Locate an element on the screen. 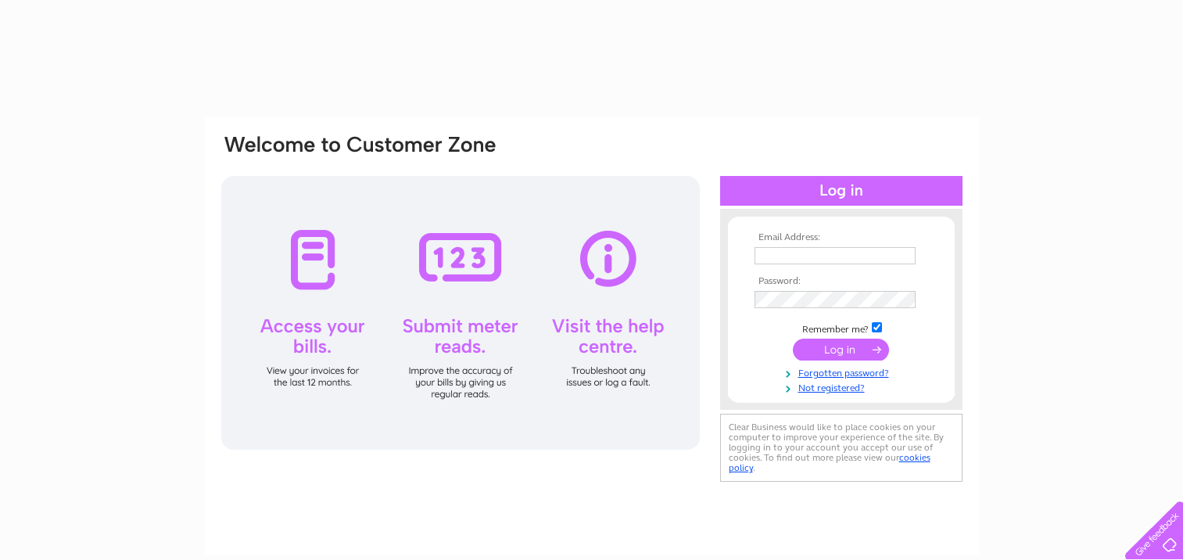 The height and width of the screenshot is (560, 1183). a: Not registered? is located at coordinates (843, 386).